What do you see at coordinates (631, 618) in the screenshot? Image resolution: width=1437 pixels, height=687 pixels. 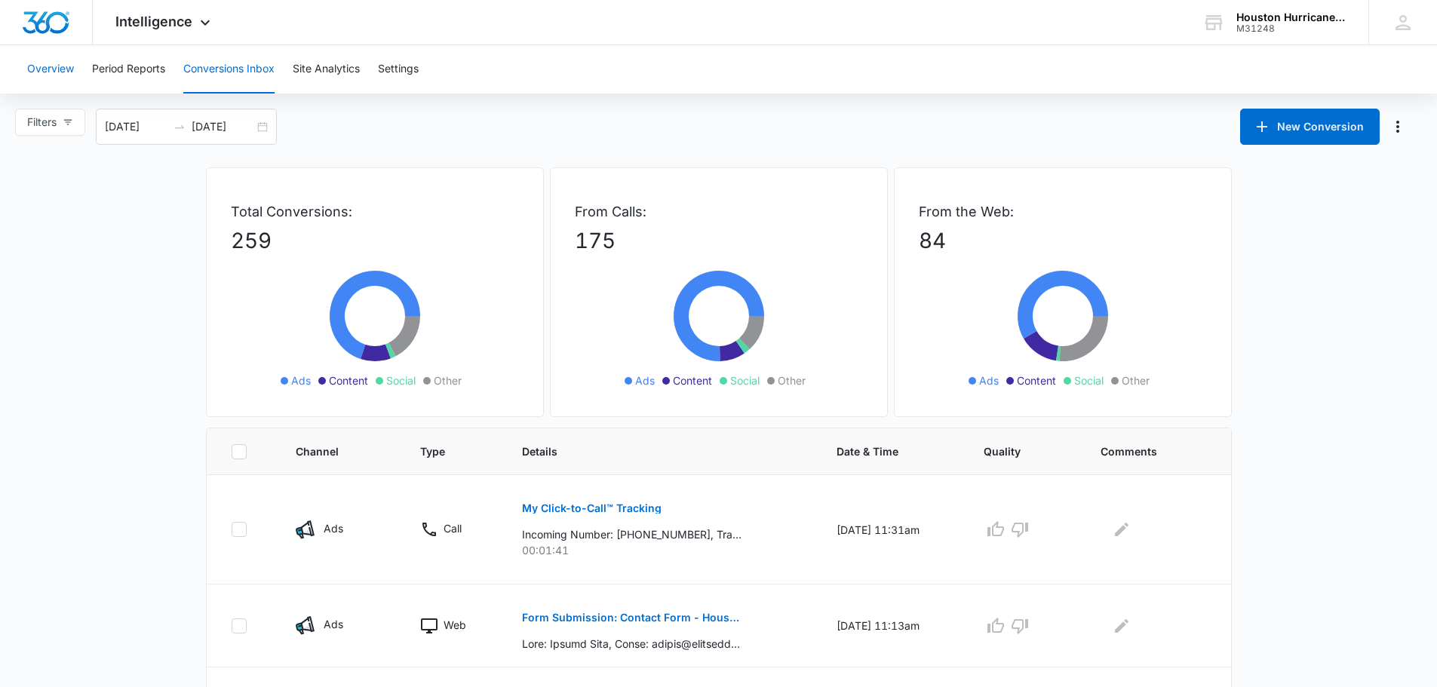 I see `button: Form Submission: Contact Form - Houston Hurricane & Security Products` at bounding box center [631, 618].